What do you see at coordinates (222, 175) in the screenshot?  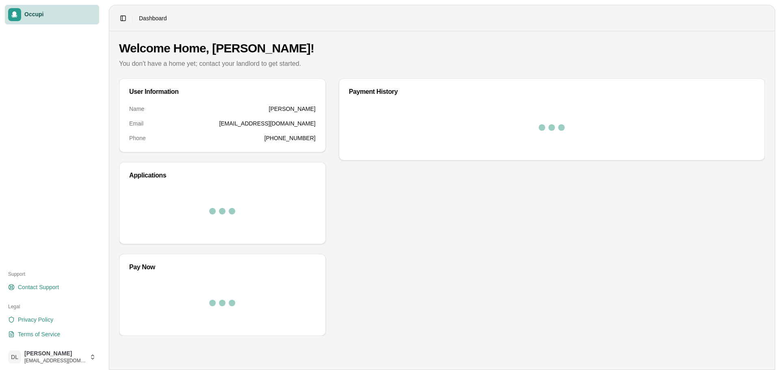 I see `div: Applications` at bounding box center [222, 175].